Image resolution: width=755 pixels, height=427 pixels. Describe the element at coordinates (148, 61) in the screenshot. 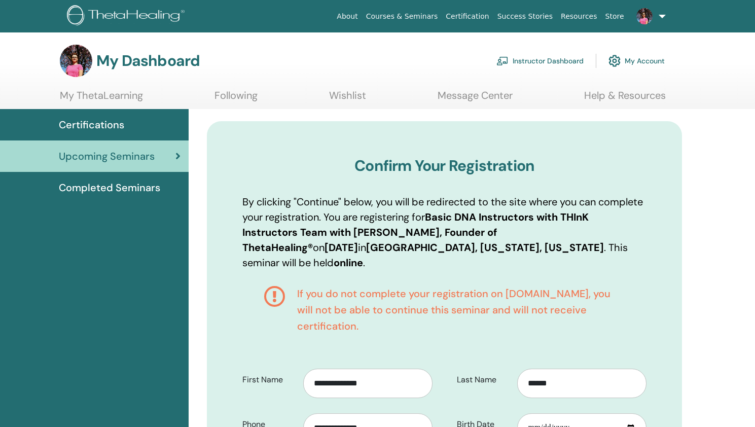

I see `h3: My Dashboard` at that location.